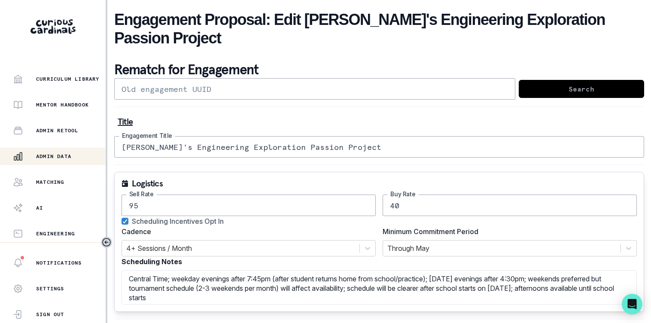  I want to click on p: Settings, so click(50, 288).